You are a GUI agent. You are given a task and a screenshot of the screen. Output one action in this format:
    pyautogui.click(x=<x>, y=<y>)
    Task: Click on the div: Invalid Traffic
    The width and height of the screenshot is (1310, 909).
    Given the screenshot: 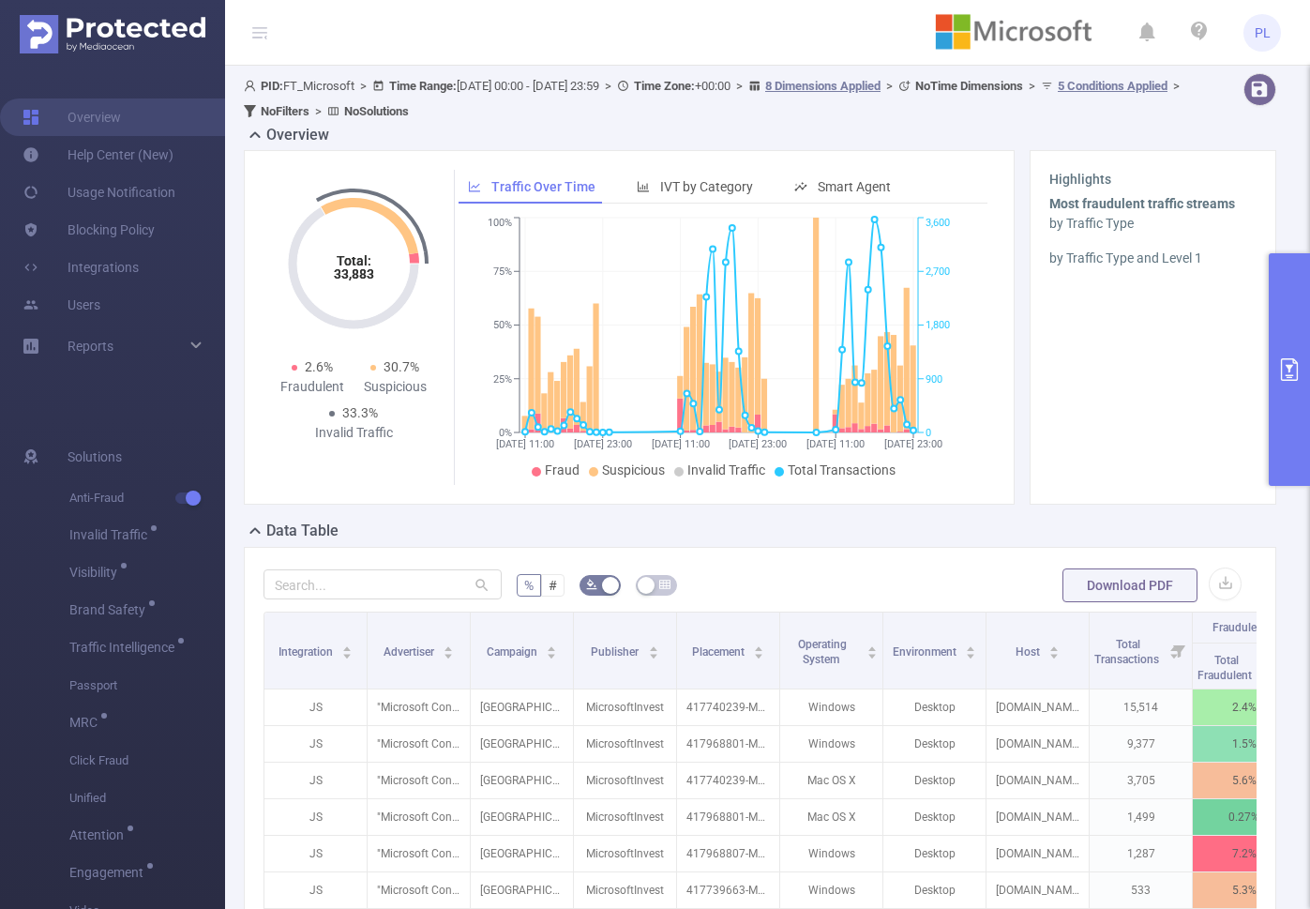 What is the action you would take?
    pyautogui.click(x=354, y=432)
    